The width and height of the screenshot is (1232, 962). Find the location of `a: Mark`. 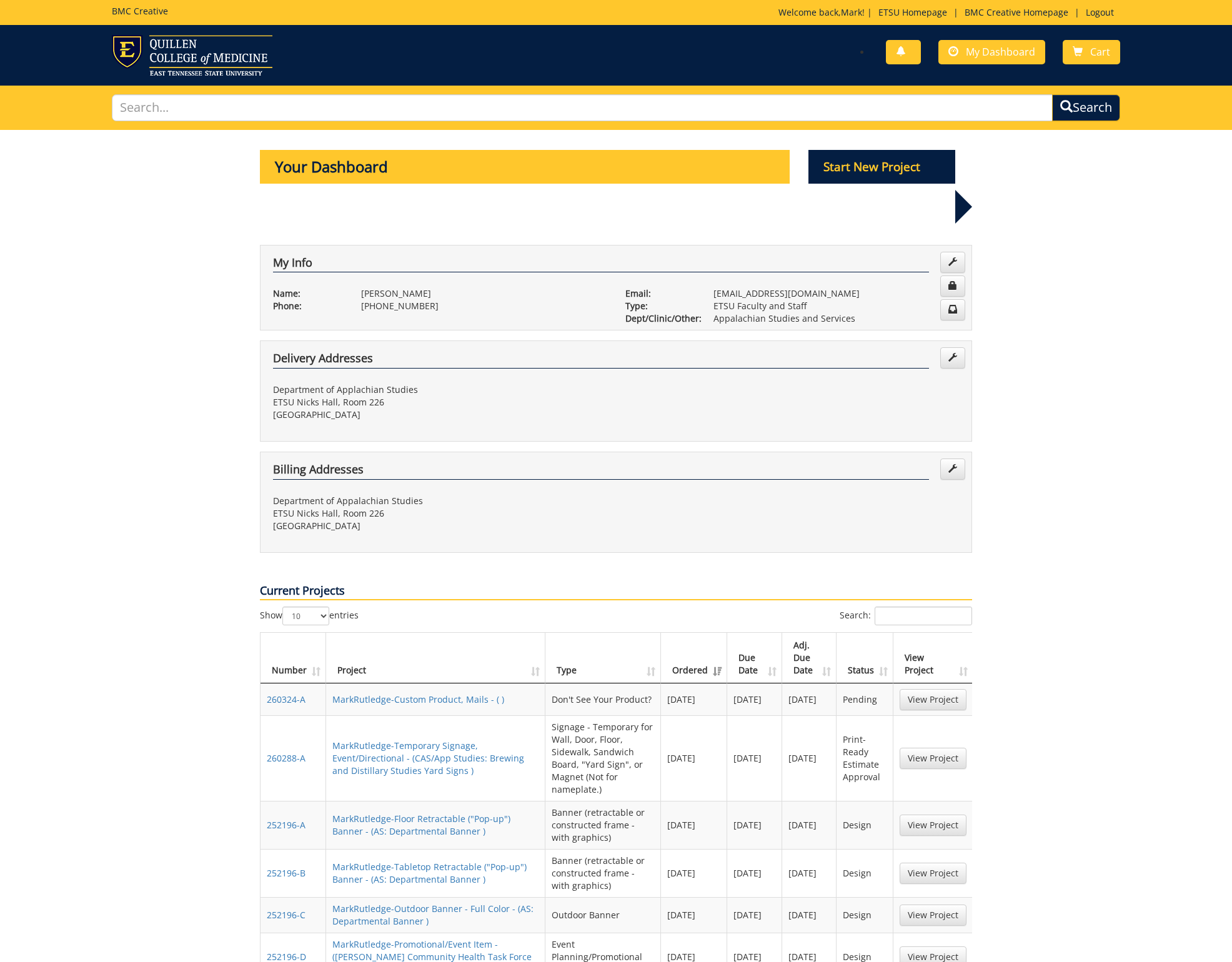

a: Mark is located at coordinates (851, 12).